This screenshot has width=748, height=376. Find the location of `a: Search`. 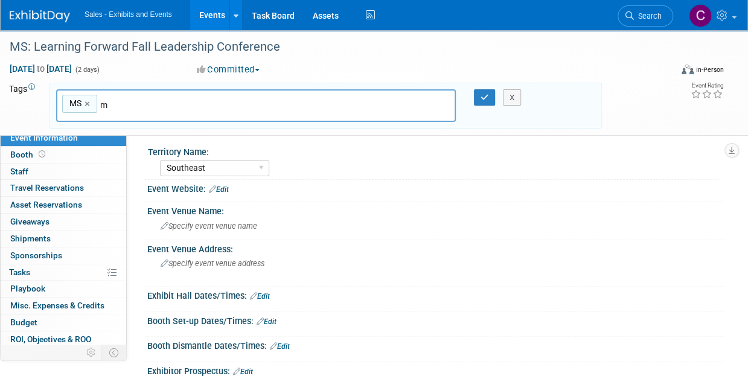

a: Search is located at coordinates (646, 16).